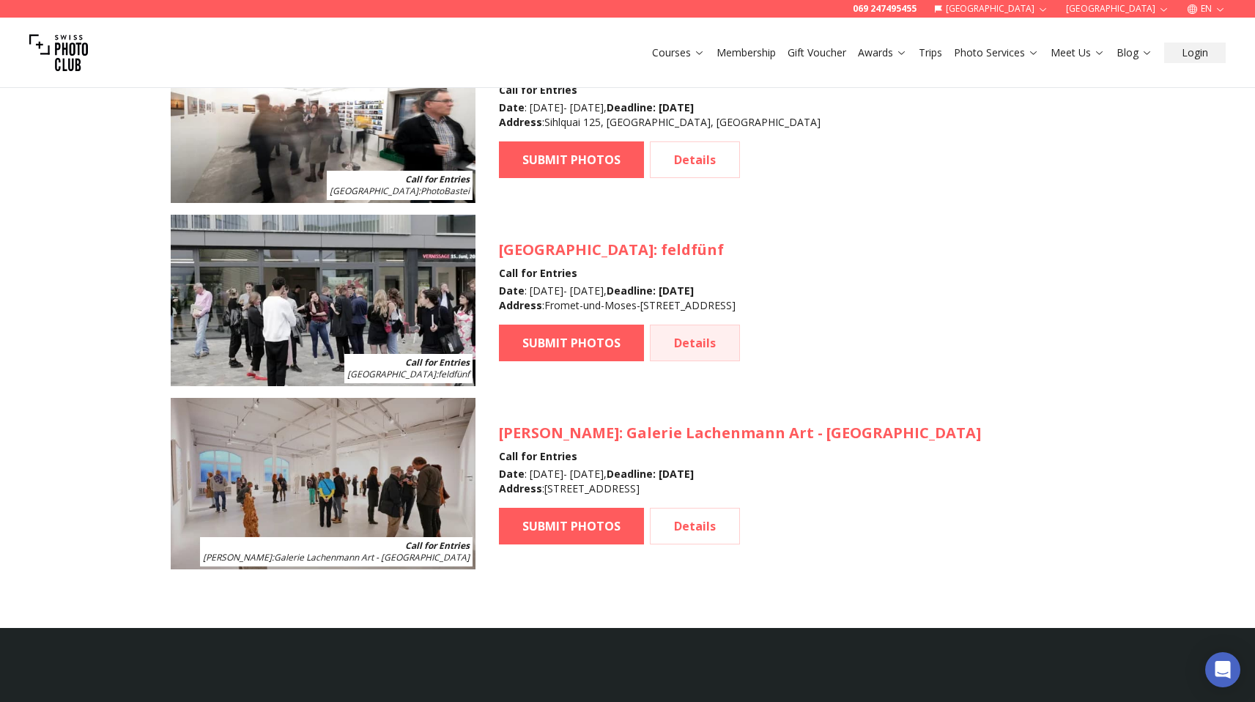  What do you see at coordinates (997, 53) in the screenshot?
I see `button: Photo Services` at bounding box center [997, 53].